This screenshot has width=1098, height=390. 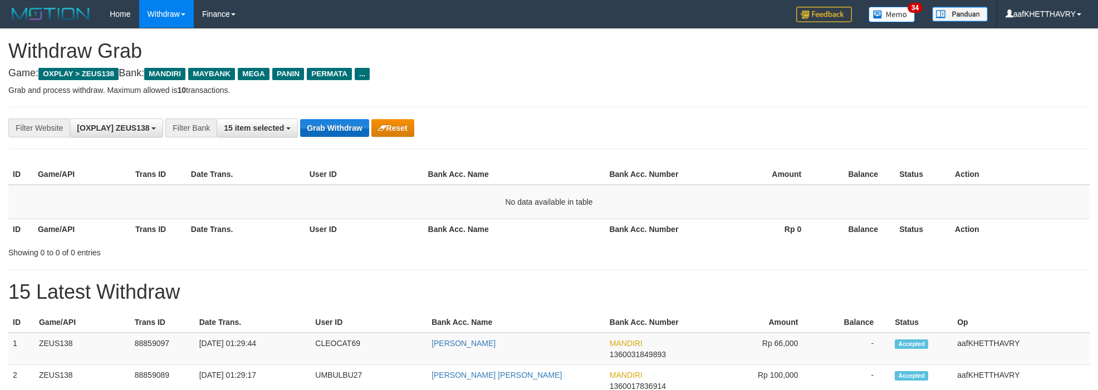 I want to click on div: Filter Website, so click(x=39, y=128).